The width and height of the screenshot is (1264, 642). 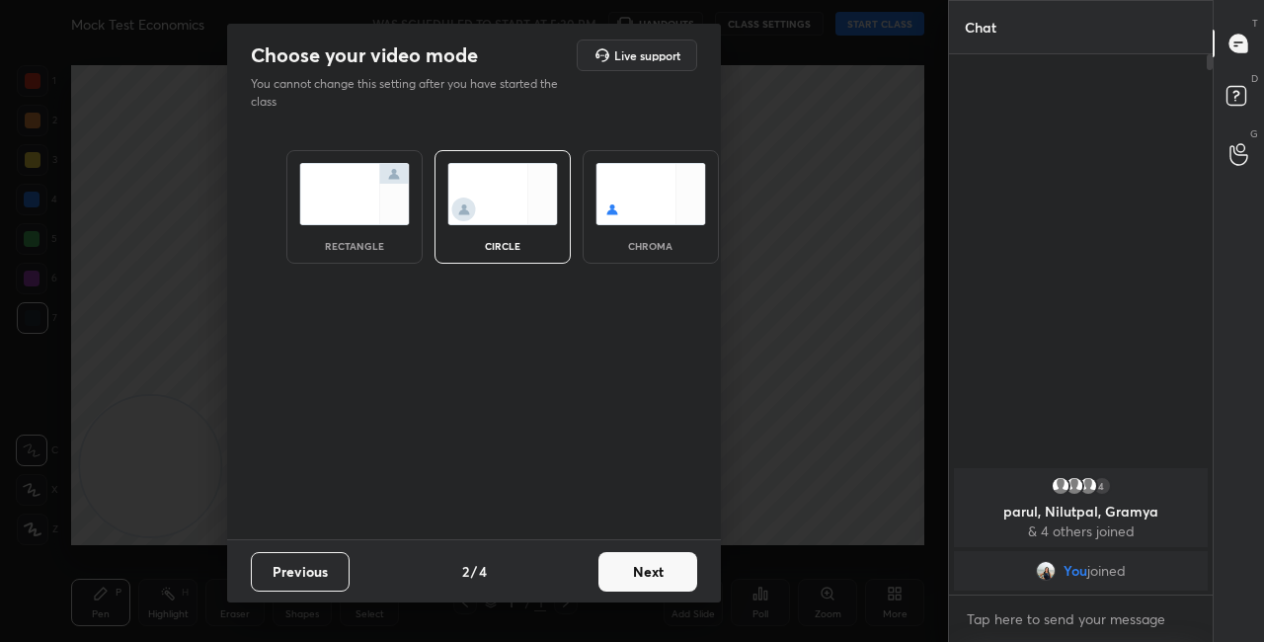 What do you see at coordinates (503, 246) in the screenshot?
I see `div: circle` at bounding box center [503, 246].